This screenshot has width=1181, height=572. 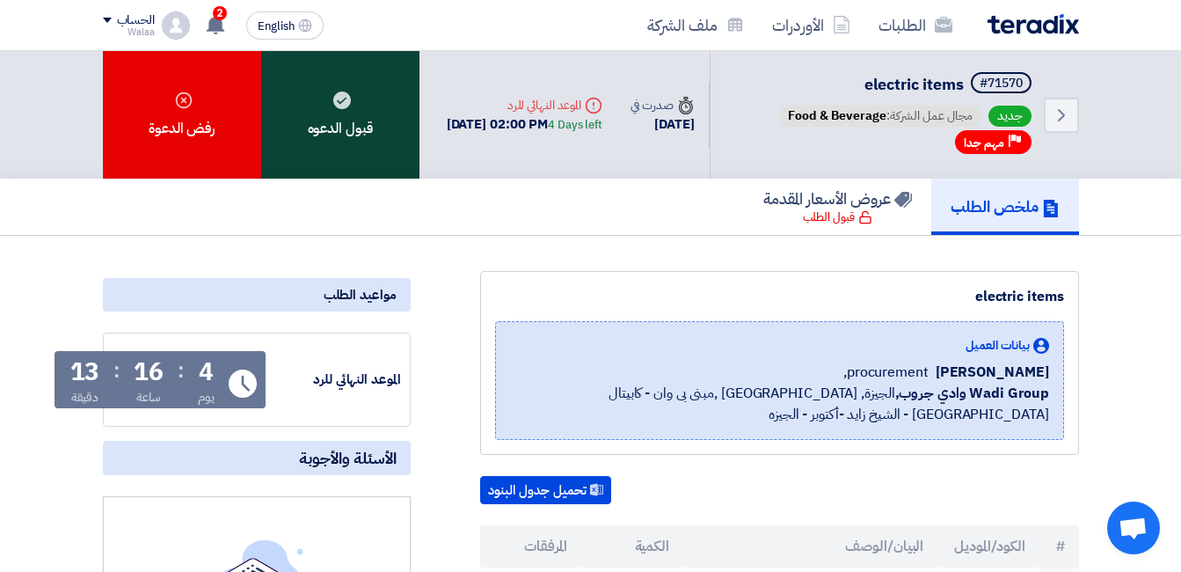 What do you see at coordinates (575, 125) in the screenshot?
I see `div: 4 Days left` at bounding box center [575, 125].